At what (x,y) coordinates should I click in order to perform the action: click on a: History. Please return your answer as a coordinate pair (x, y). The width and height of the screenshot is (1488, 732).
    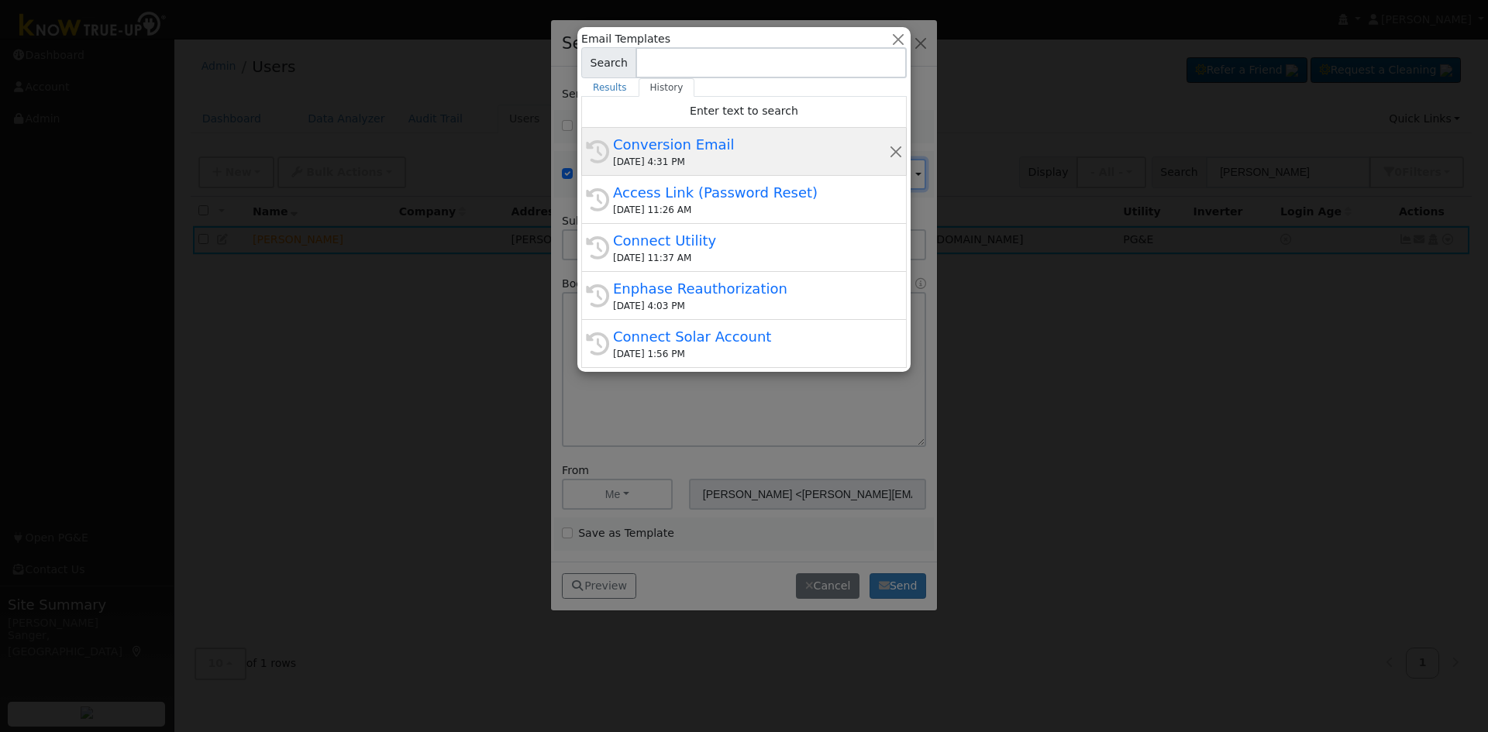
    Looking at the image, I should click on (666, 88).